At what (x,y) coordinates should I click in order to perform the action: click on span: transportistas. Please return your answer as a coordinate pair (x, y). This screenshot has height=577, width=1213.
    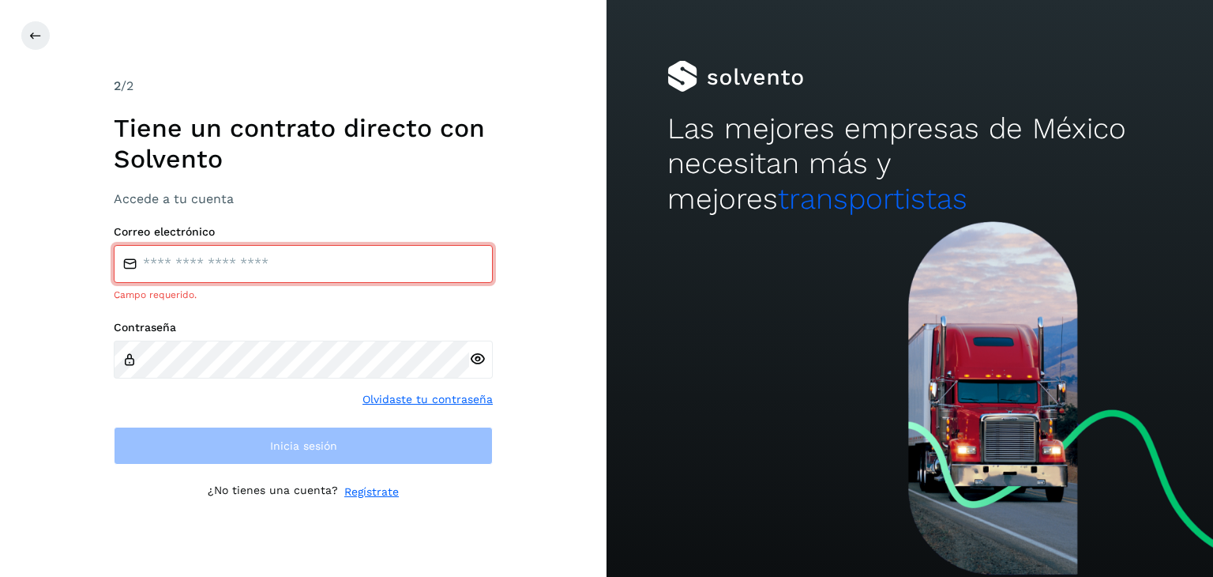
    Looking at the image, I should click on (873, 198).